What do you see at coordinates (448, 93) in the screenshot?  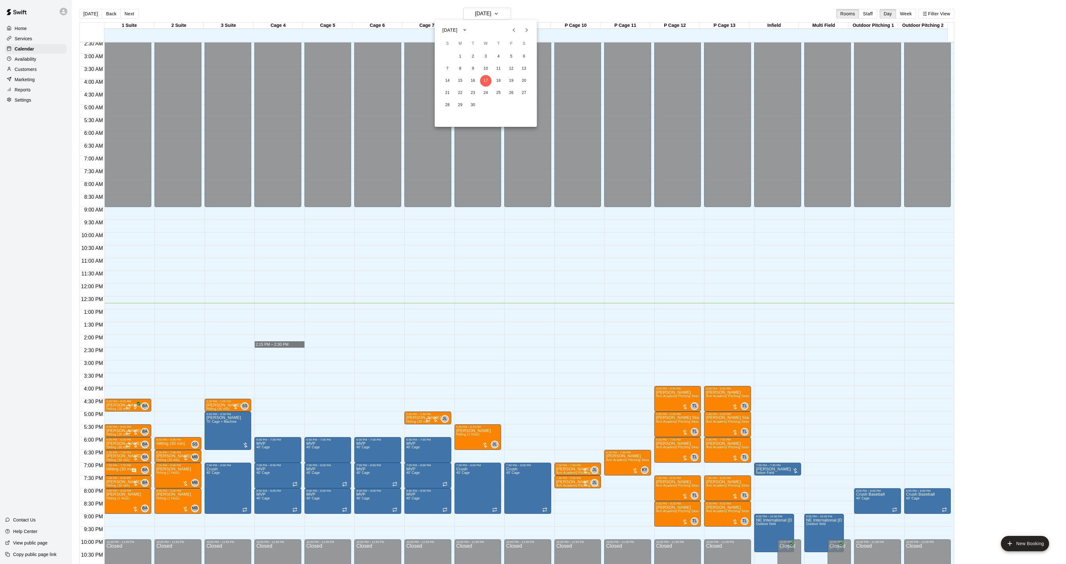 I see `button: 21` at bounding box center [448, 93].